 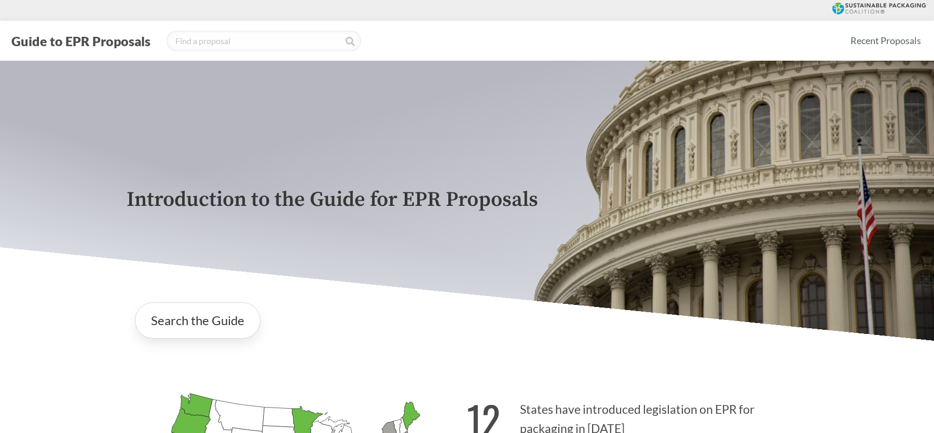 I want to click on input: Find a proposal, so click(x=264, y=41).